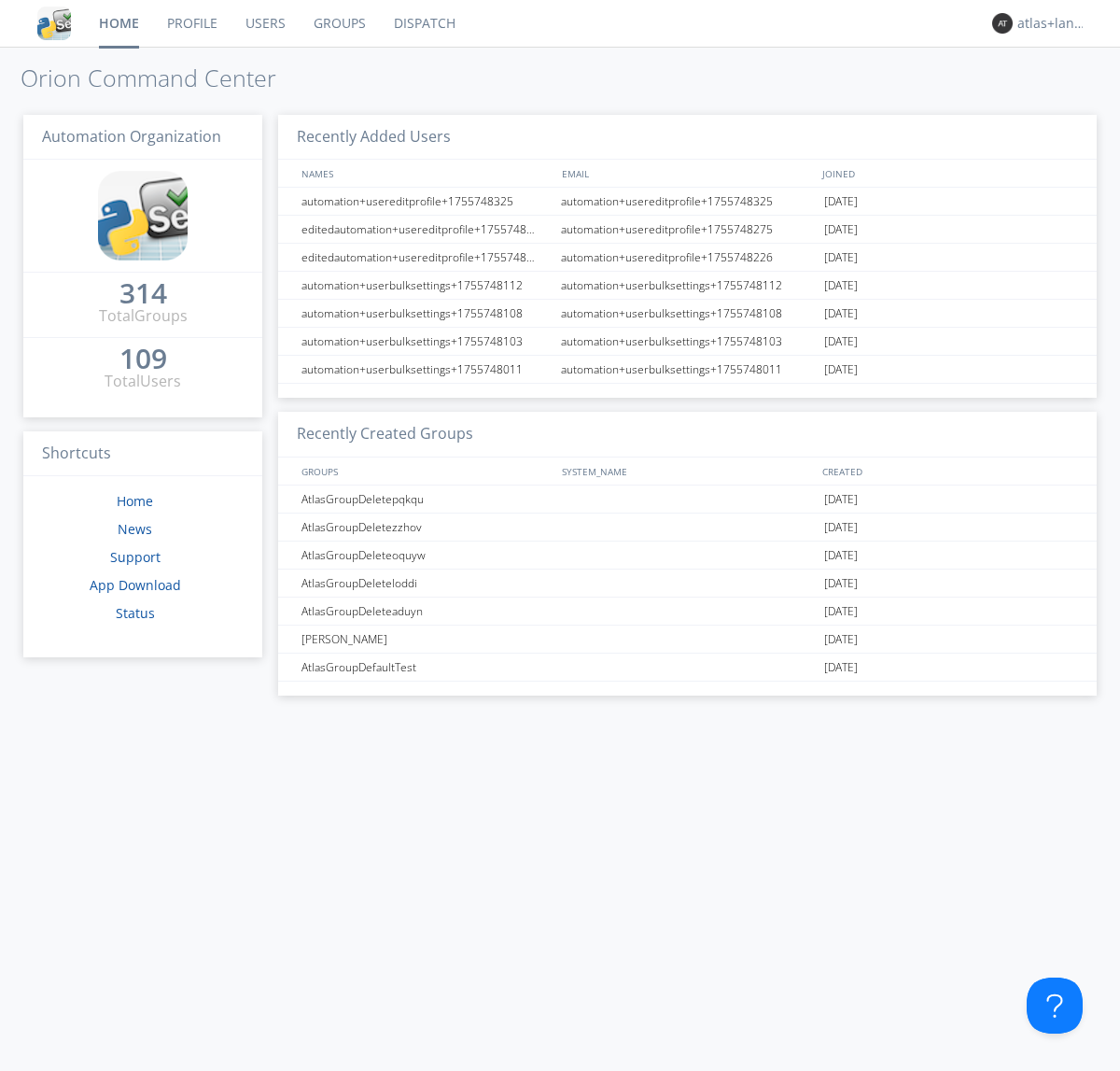 This screenshot has width=1120, height=1071. Describe the element at coordinates (426, 526) in the screenshot. I see `div: AtlasGroupDeletezzhov` at that location.